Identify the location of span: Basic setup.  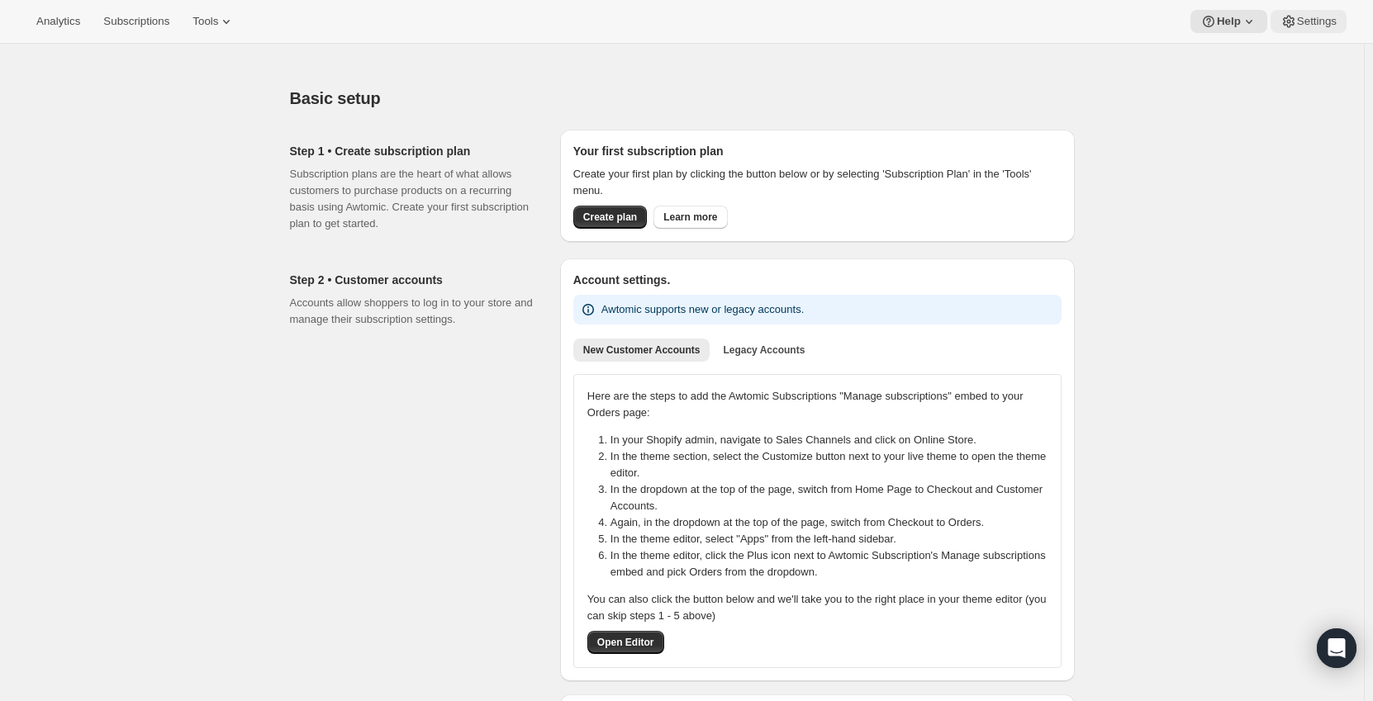
(335, 98).